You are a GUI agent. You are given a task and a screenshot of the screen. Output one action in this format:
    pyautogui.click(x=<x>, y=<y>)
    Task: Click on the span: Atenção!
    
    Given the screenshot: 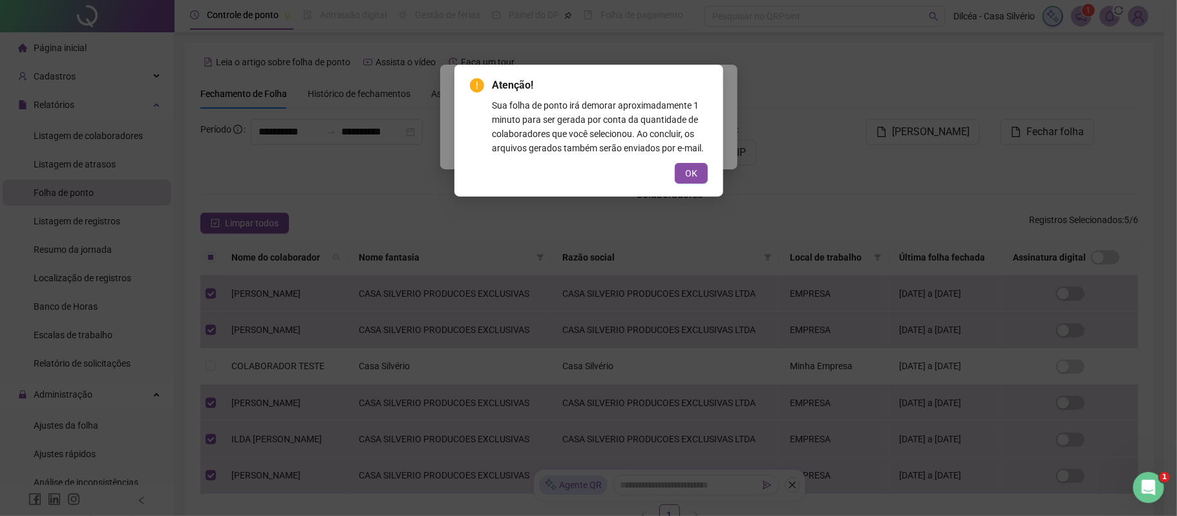 What is the action you would take?
    pyautogui.click(x=600, y=85)
    